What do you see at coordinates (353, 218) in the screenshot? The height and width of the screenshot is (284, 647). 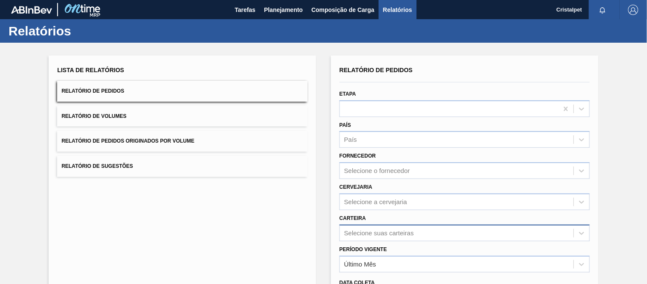 I see `label: Carteira` at bounding box center [353, 218].